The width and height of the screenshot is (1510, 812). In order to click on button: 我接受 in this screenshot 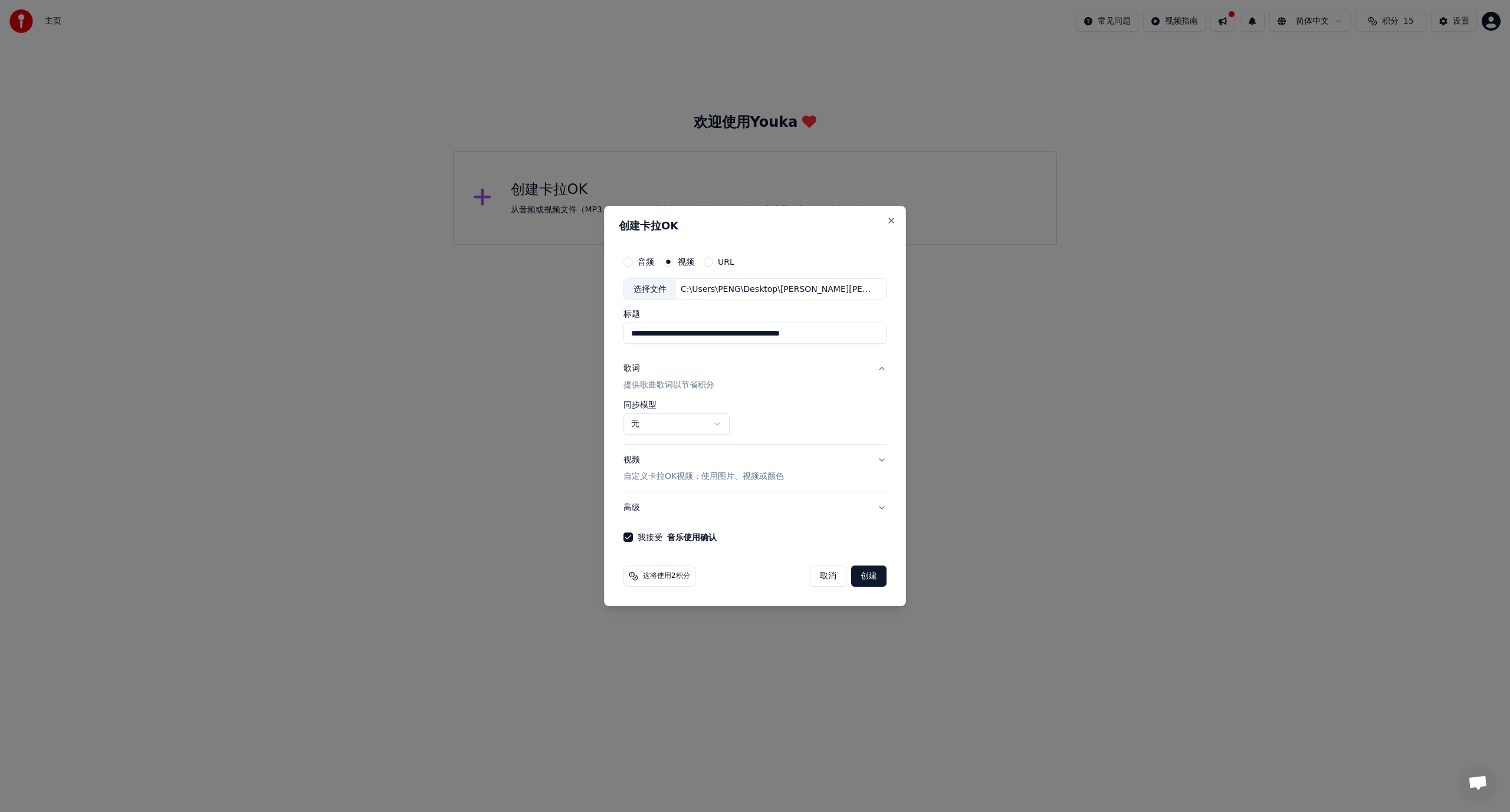, I will do `click(692, 537)`.